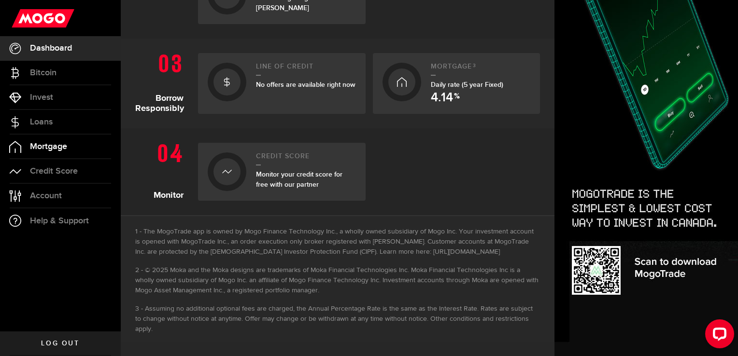 The height and width of the screenshot is (356, 738). What do you see at coordinates (43, 73) in the screenshot?
I see `span: Bitcoin` at bounding box center [43, 73].